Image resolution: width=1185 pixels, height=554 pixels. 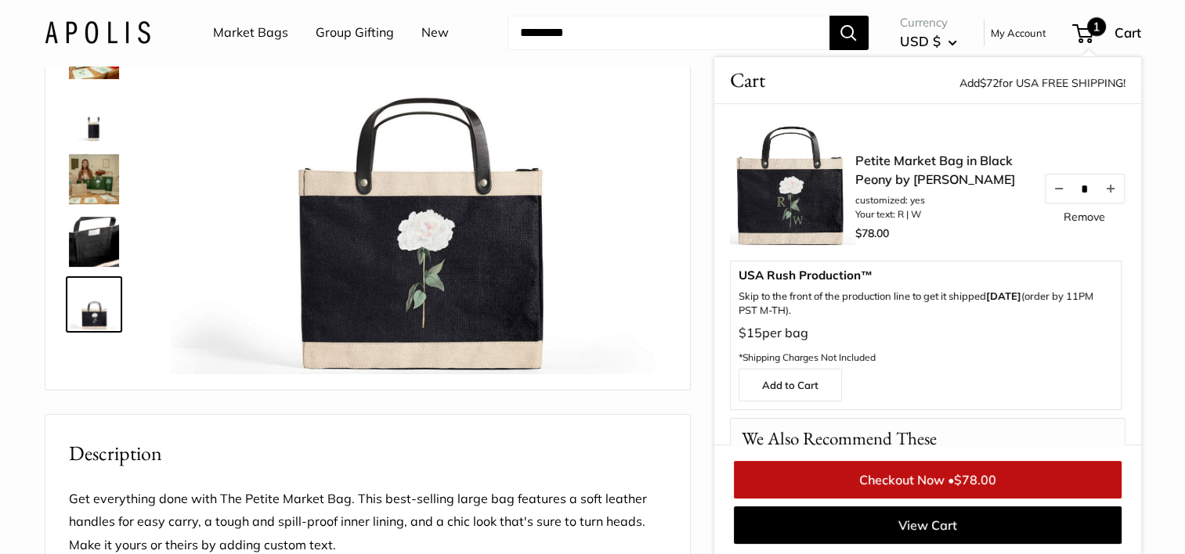 What do you see at coordinates (941, 215) in the screenshot?
I see `li: Your text: R | W` at bounding box center [941, 215].